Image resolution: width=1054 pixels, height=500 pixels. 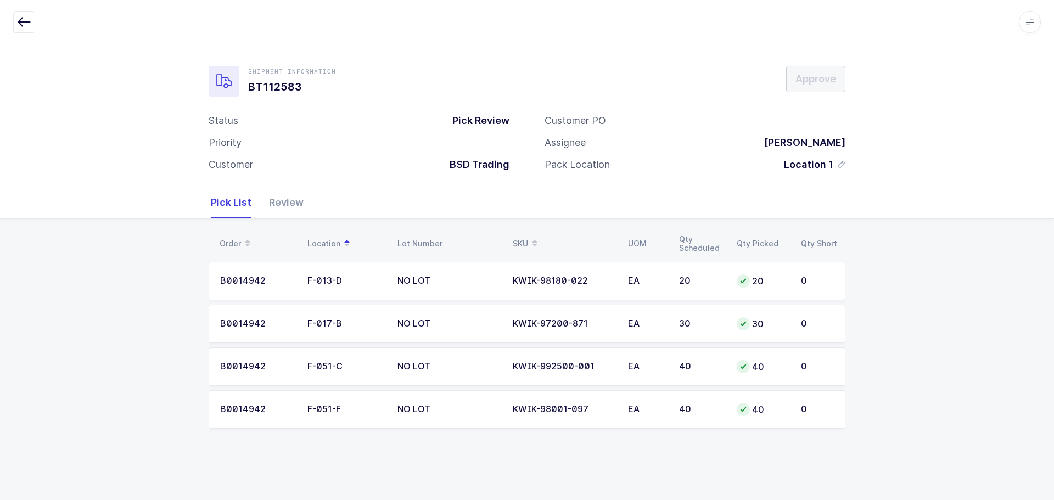 I want to click on div: F-017-B, so click(x=346, y=324).